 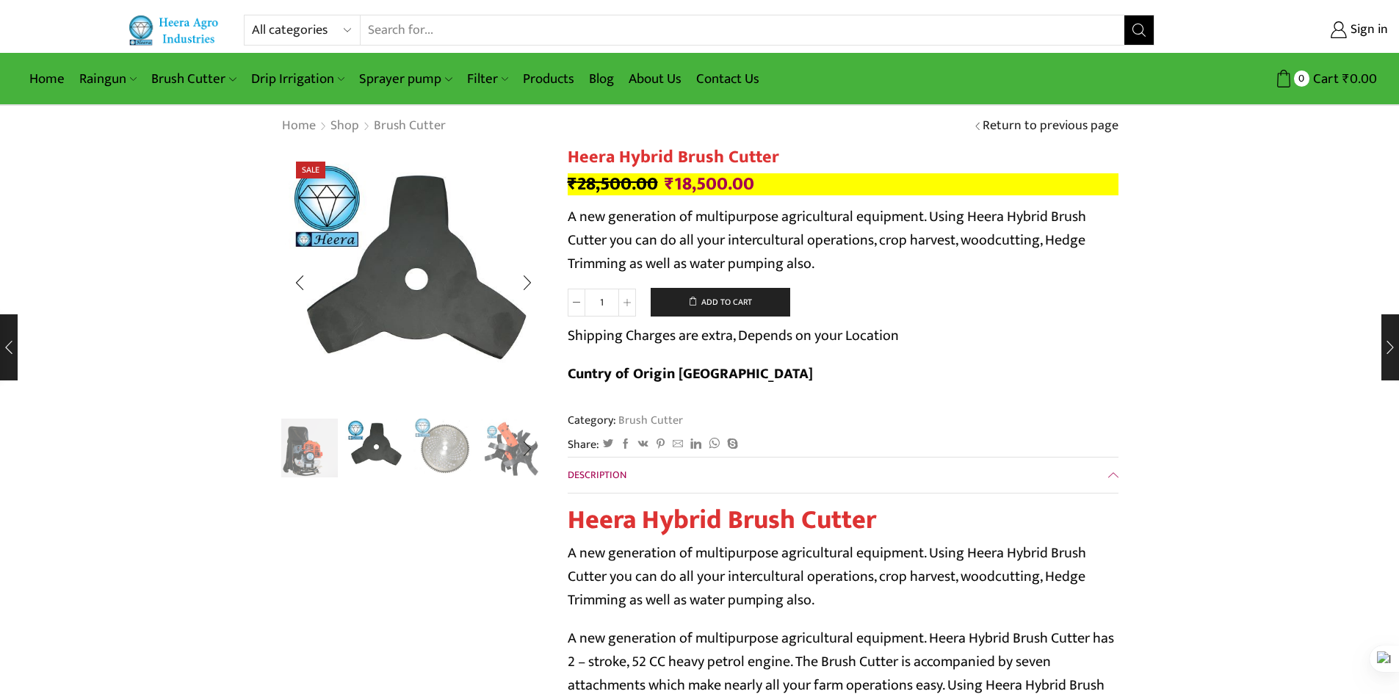 I want to click on li: 4 / 10, so click(x=511, y=448).